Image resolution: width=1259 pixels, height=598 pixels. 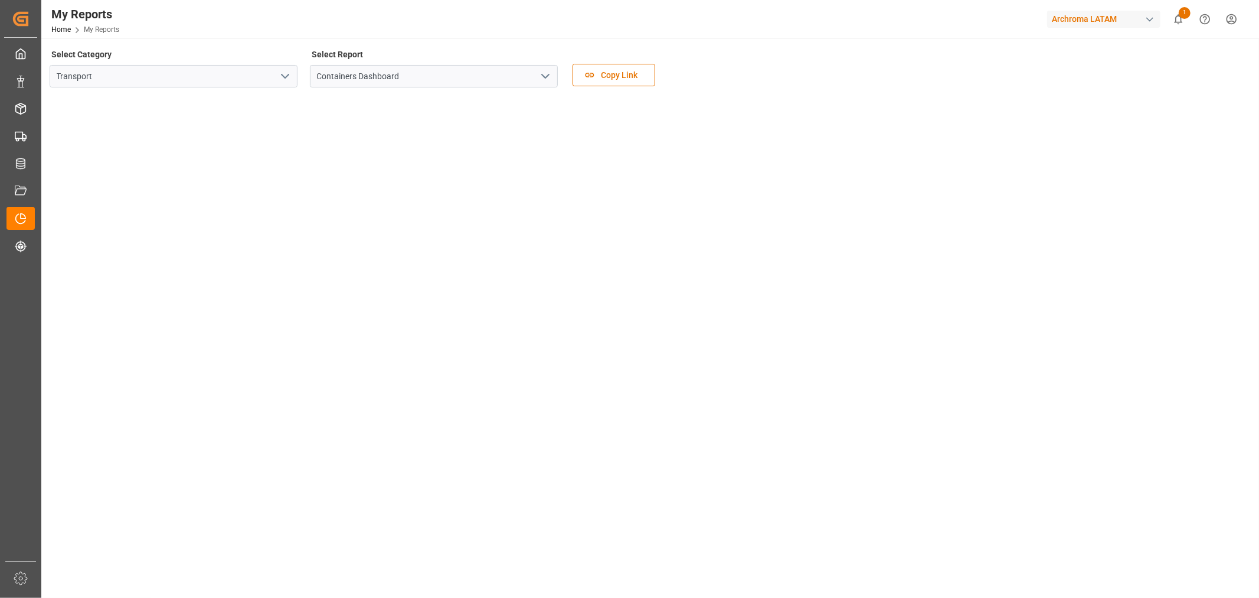 I want to click on button: Archroma LATAM, so click(x=1106, y=19).